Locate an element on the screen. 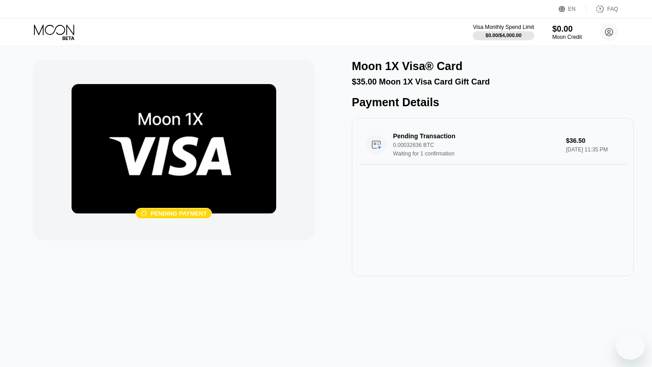 Image resolution: width=652 pixels, height=367 pixels. div: $36.50 is located at coordinates (592, 141).